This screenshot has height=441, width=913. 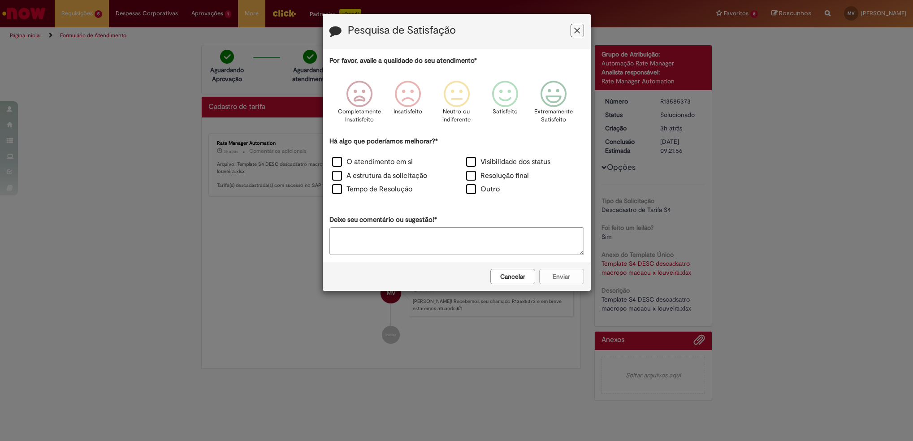 What do you see at coordinates (456, 116) in the screenshot?
I see `p: Neutro ou indiferente` at bounding box center [456, 116].